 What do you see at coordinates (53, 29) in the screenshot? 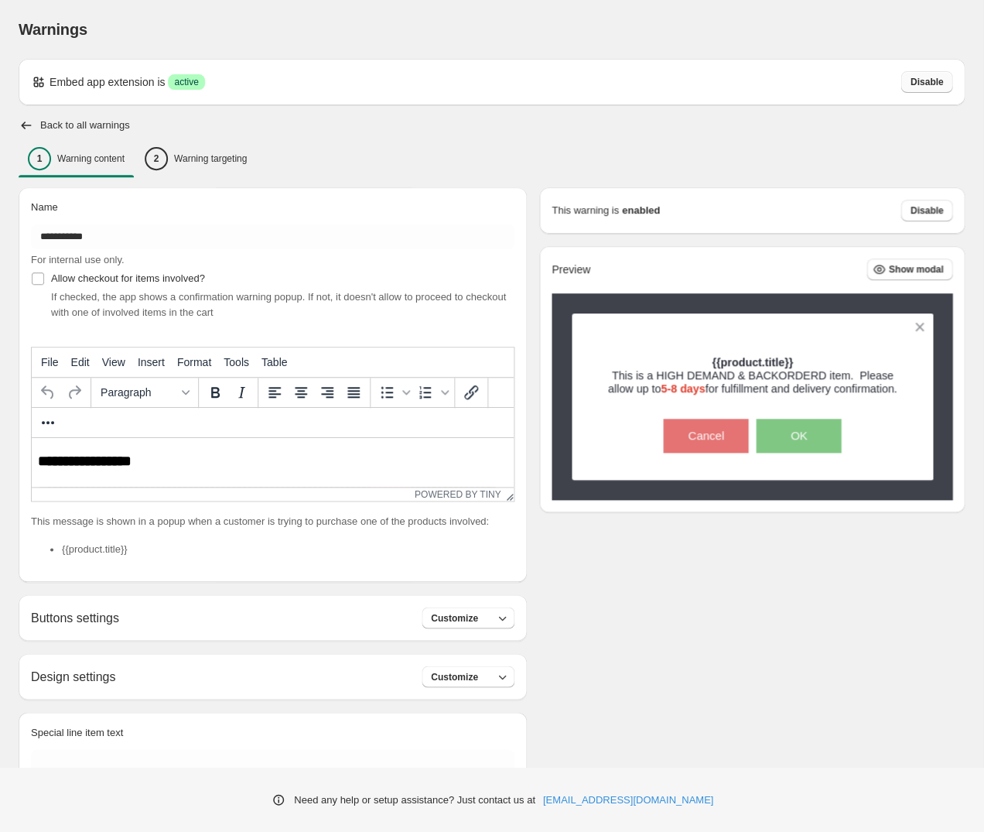
I see `span: Warnings` at bounding box center [53, 29].